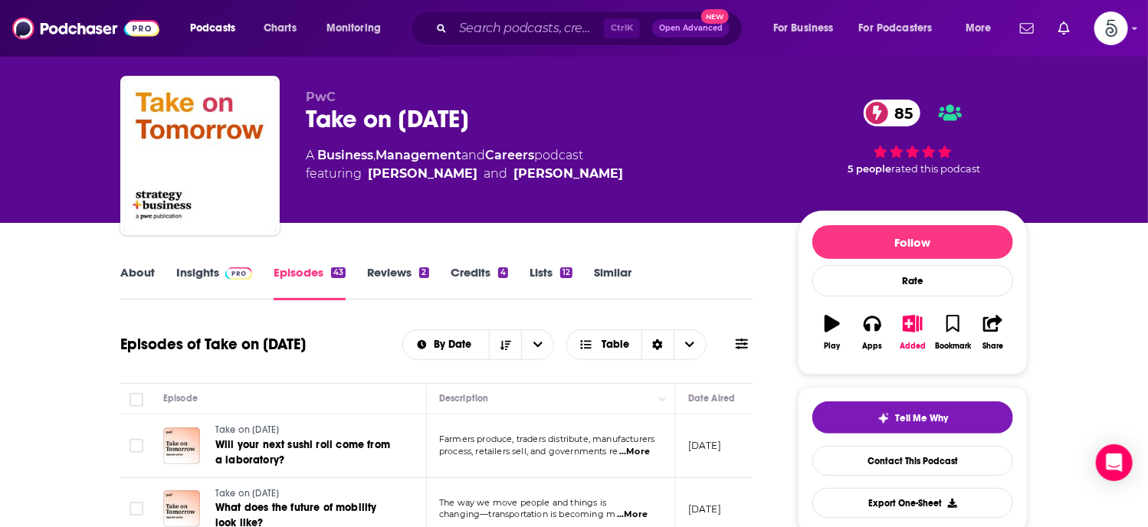 The image size is (1148, 527). I want to click on a: Lizzie O’Leary, so click(568, 174).